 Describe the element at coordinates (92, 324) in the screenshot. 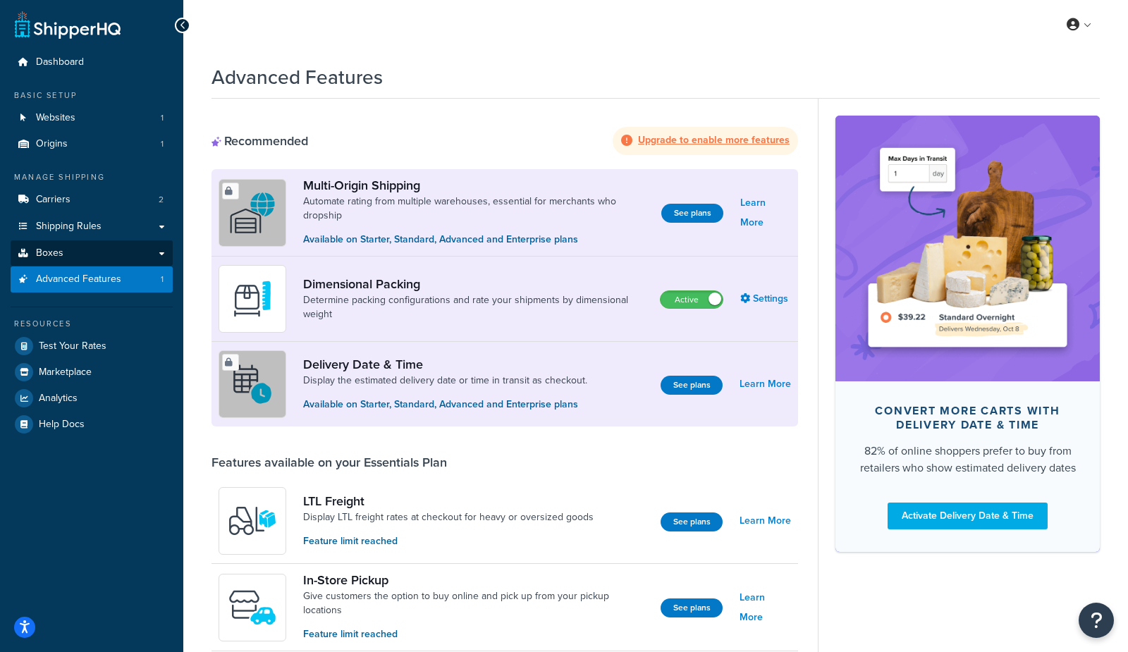

I see `div: Resources` at that location.